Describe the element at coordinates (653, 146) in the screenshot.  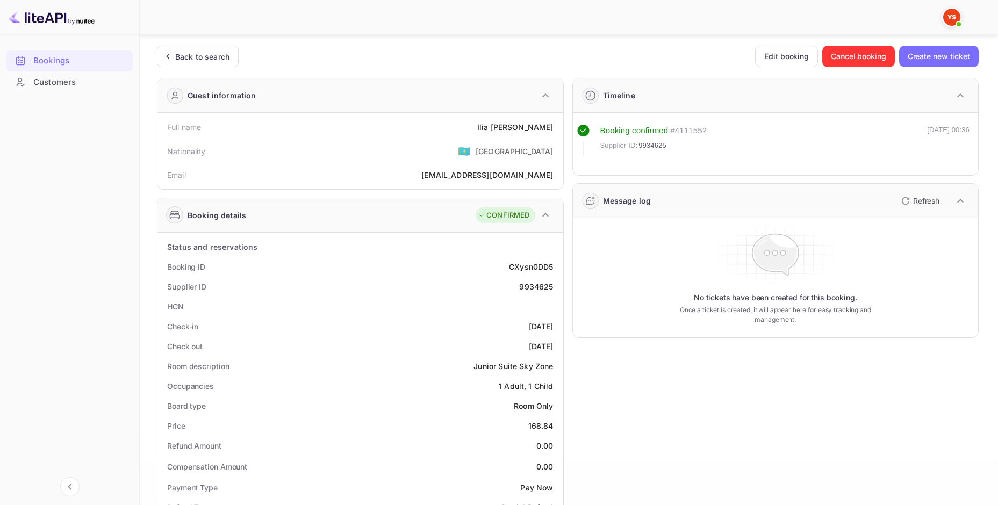
I see `span: 9934625` at that location.